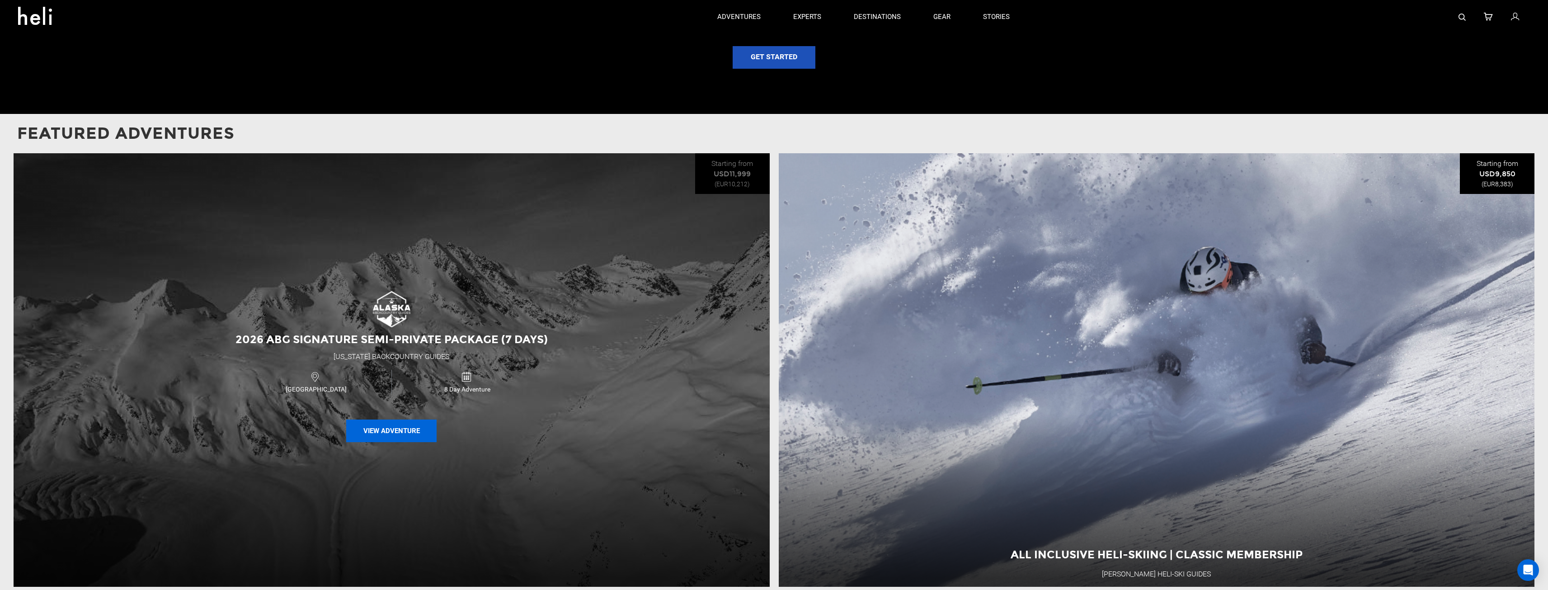 Image resolution: width=1548 pixels, height=590 pixels. Describe the element at coordinates (391, 339) in the screenshot. I see `span: 2026 ABG Signature Semi-Private Package (7 Days)` at that location.